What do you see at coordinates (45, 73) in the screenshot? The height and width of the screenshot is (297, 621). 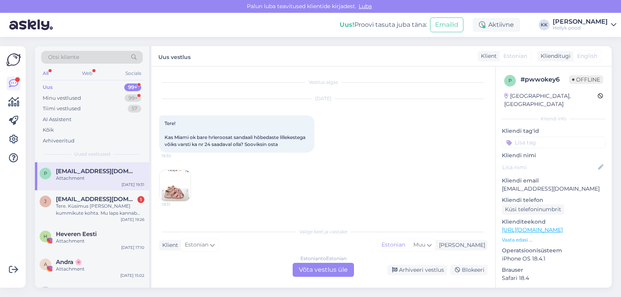 I see `div: All` at bounding box center [45, 73].